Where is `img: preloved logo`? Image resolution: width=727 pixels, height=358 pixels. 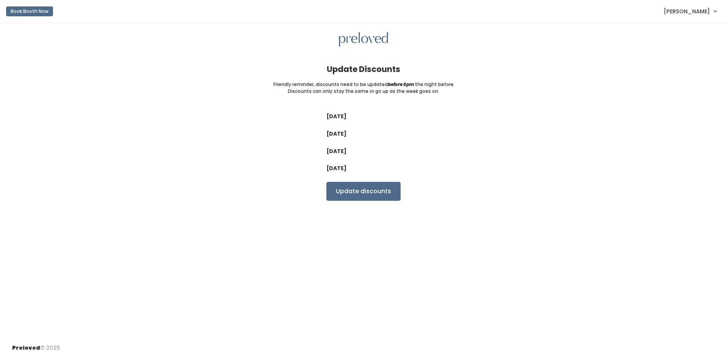
img: preloved logo is located at coordinates (364, 39).